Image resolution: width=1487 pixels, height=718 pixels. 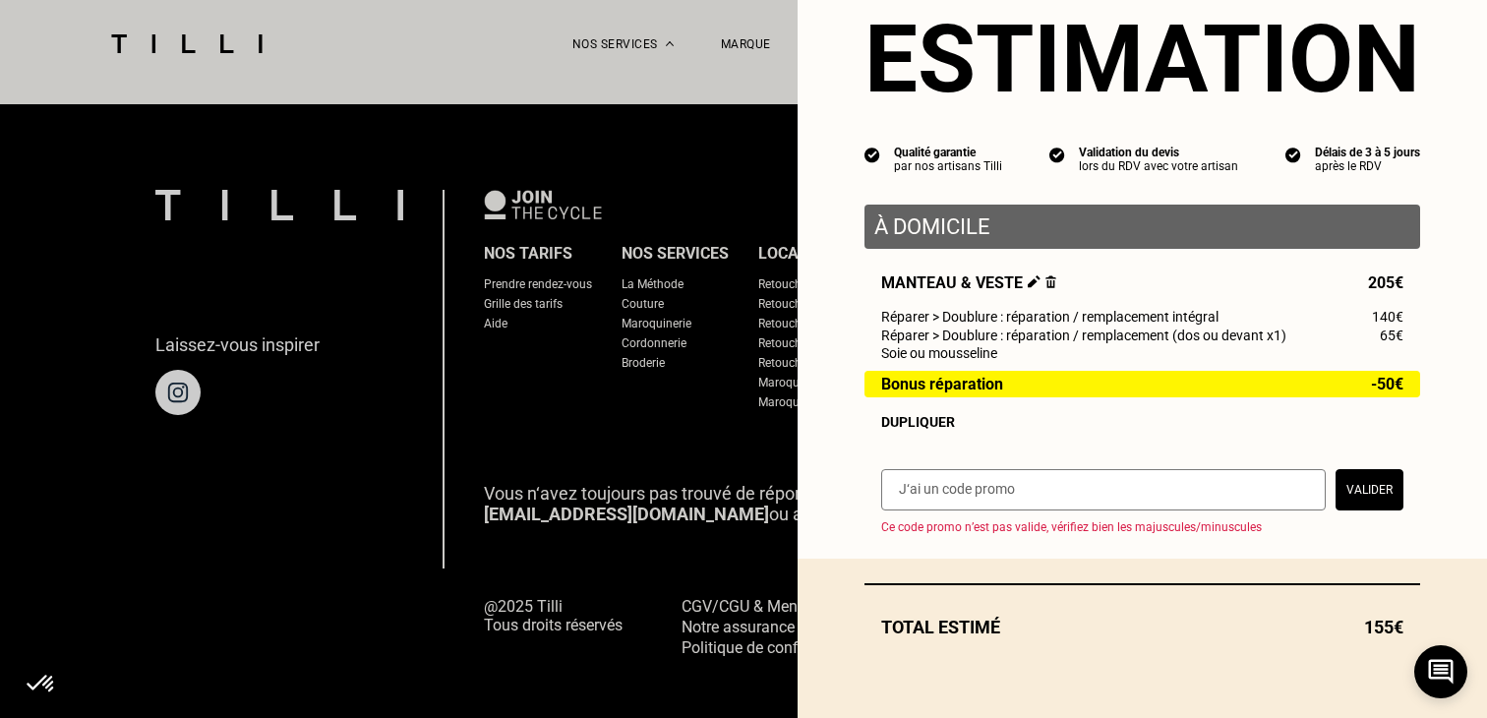 What do you see at coordinates (942, 383) in the screenshot?
I see `span: Bonus réparation` at bounding box center [942, 383].